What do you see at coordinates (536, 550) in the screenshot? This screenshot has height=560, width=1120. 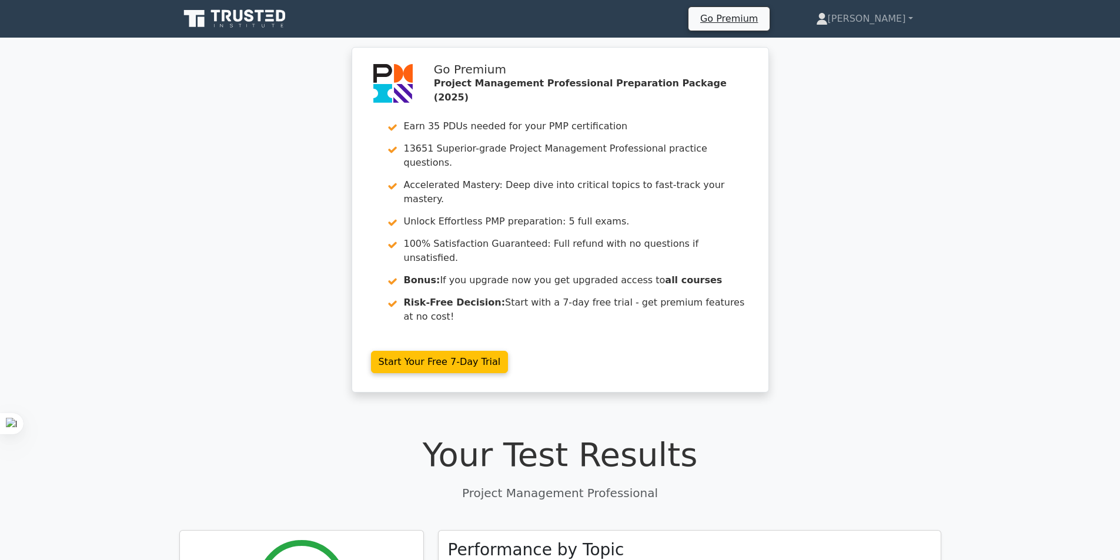 I see `h3: Performance by Topic` at bounding box center [536, 550].